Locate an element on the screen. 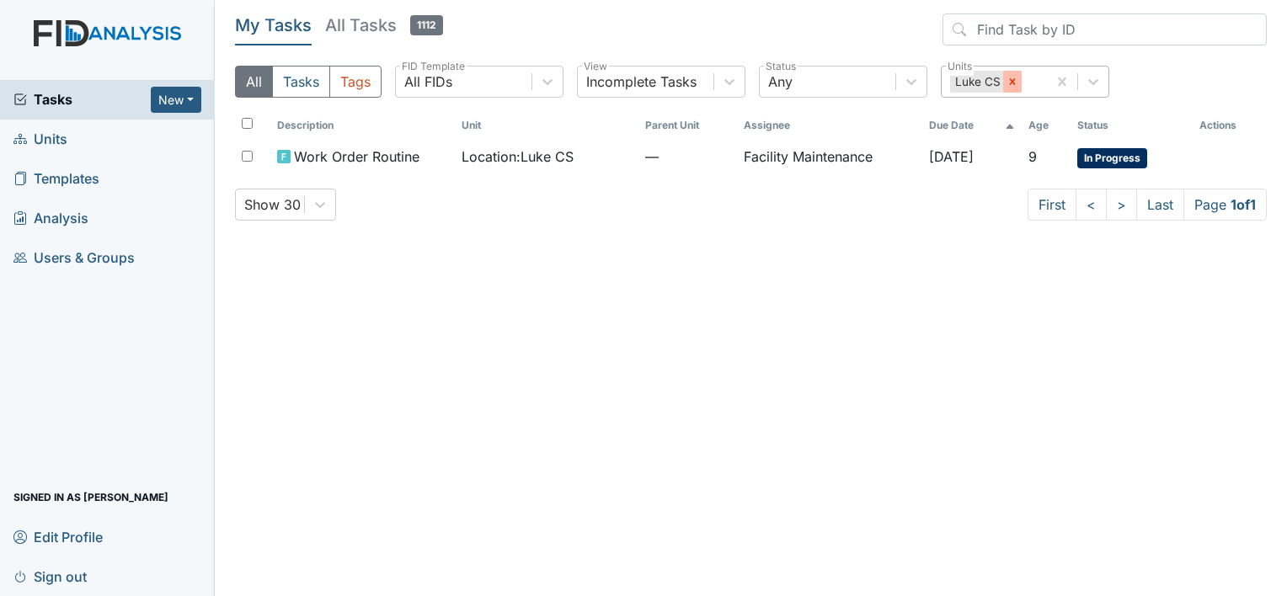  div: Luke CS is located at coordinates (976, 82).